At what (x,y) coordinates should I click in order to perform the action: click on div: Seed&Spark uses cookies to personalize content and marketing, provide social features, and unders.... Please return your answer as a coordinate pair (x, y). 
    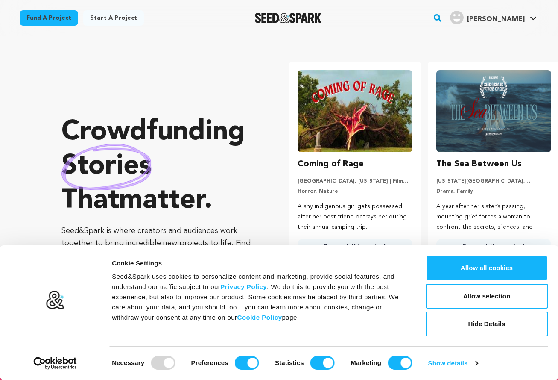
    Looking at the image, I should click on (259, 297).